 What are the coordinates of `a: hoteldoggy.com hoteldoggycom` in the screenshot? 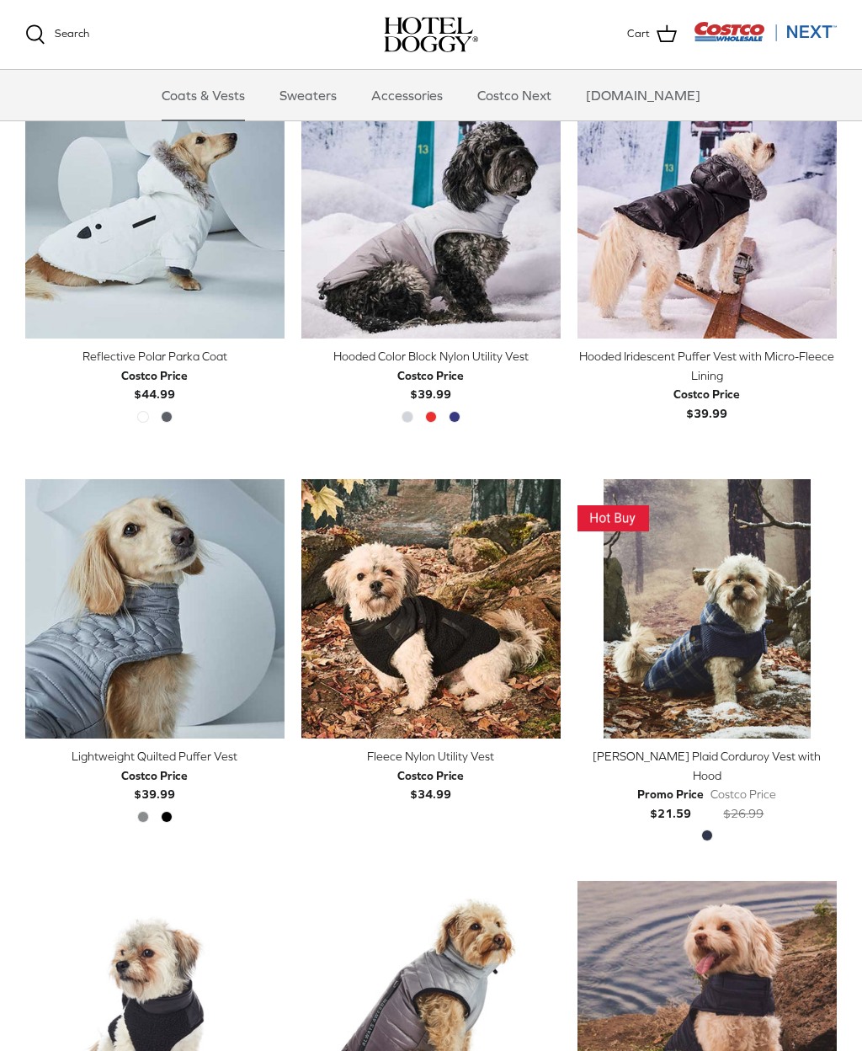 It's located at (431, 35).